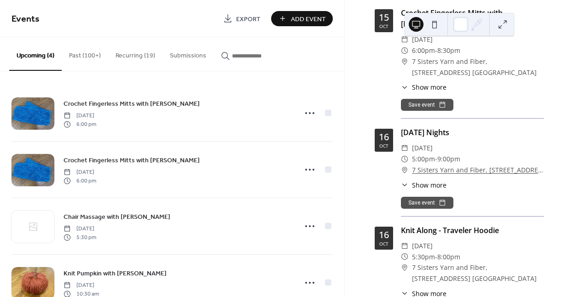 This screenshot has width=574, height=297. Describe the element at coordinates (449, 257) in the screenshot. I see `span: 8:00pm` at that location.